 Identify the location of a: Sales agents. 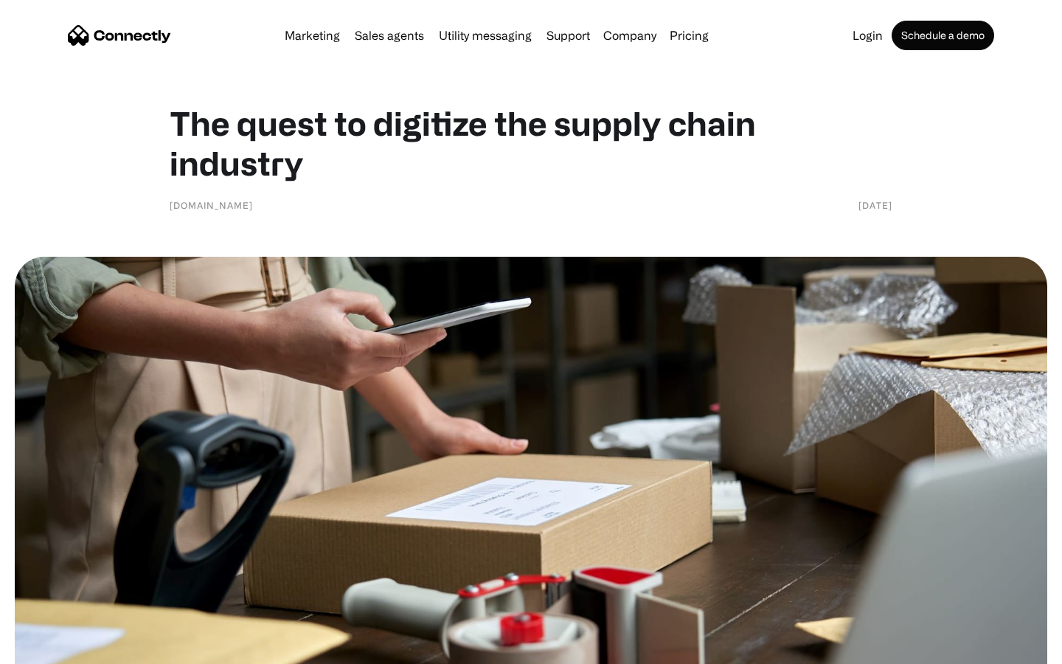
(389, 35).